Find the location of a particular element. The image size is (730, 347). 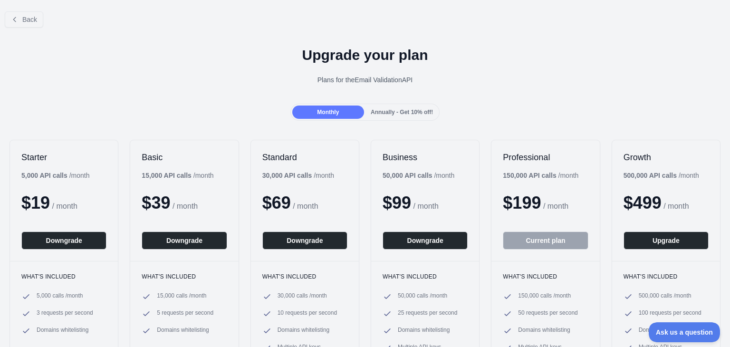

b: 150,000 API calls is located at coordinates (529, 175).